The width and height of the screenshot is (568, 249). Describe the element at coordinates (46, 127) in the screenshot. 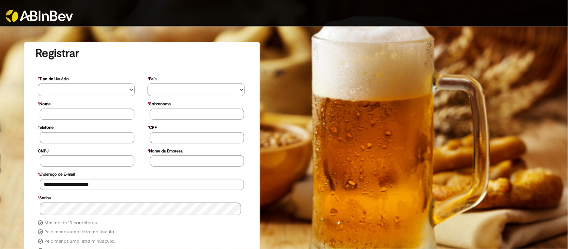

I see `label: Telefone` at that location.